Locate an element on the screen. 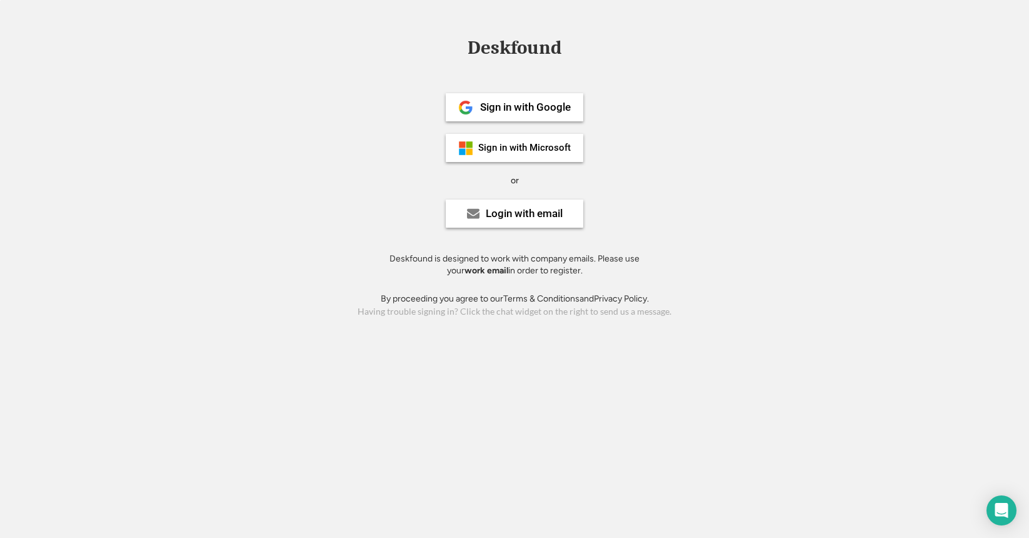  img: 1024px-Google__G__Logo.svg.png is located at coordinates (466, 108).